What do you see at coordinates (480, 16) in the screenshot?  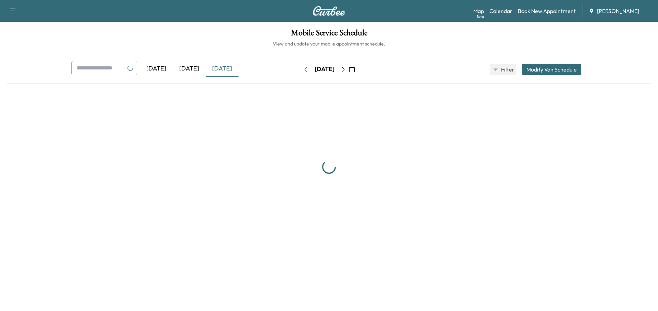 I see `div: Beta` at bounding box center [480, 16].